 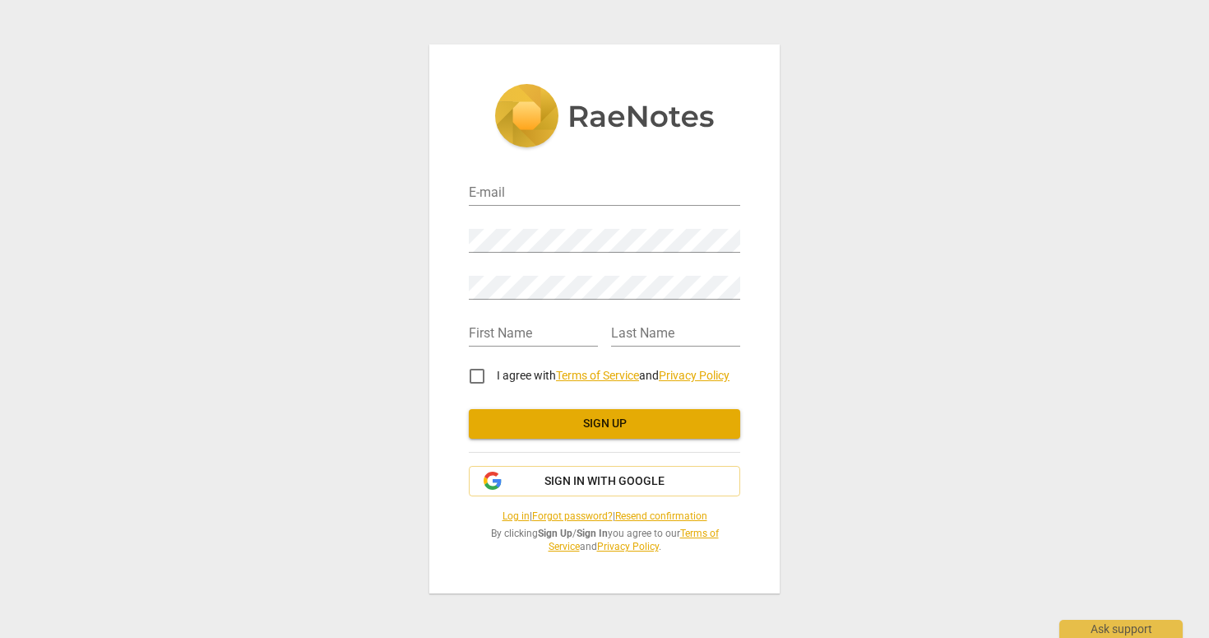 What do you see at coordinates (573, 516) in the screenshot?
I see `a: Forgot password?` at bounding box center [573, 516].